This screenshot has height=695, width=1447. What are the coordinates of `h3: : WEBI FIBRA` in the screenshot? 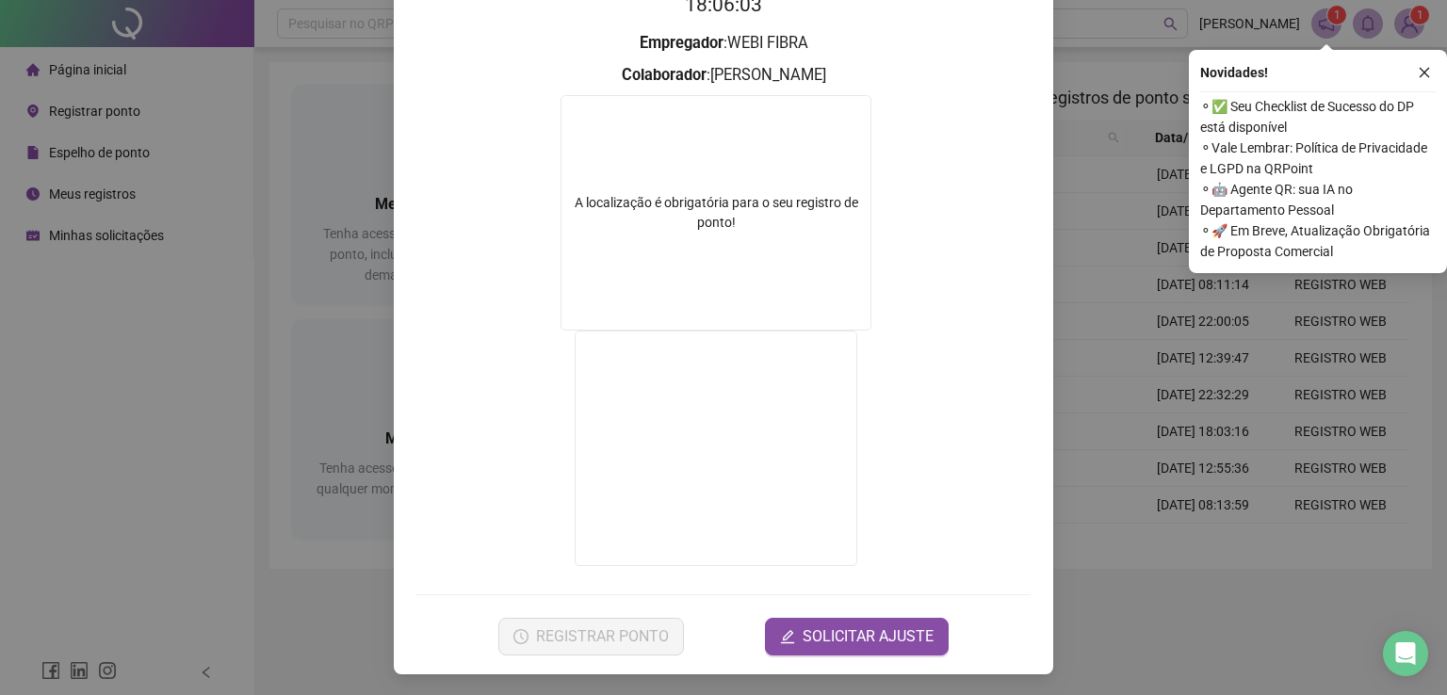 It's located at (723, 43).